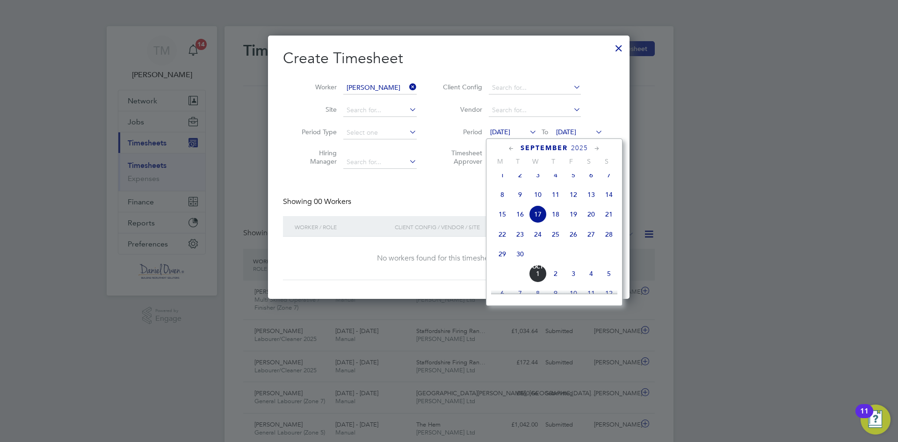  I want to click on span: M, so click(500, 161).